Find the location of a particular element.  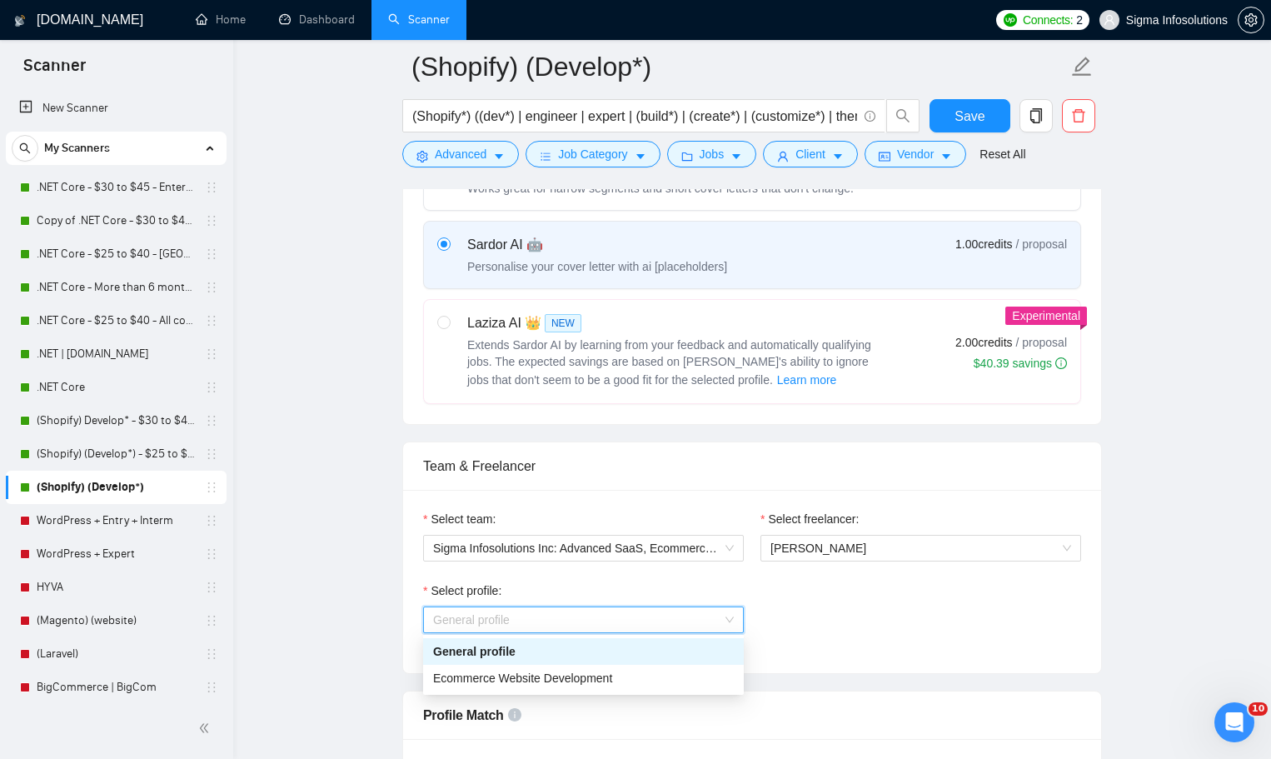

span: Connects: is located at coordinates (1047, 20).